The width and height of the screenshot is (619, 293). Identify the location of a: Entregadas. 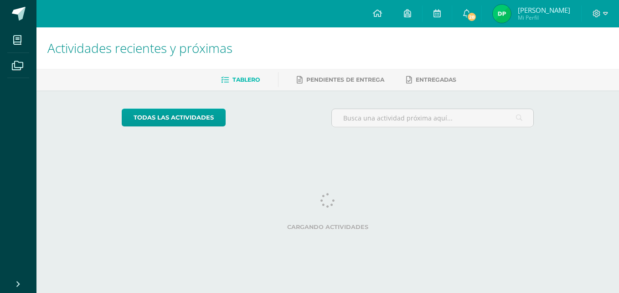
(431, 80).